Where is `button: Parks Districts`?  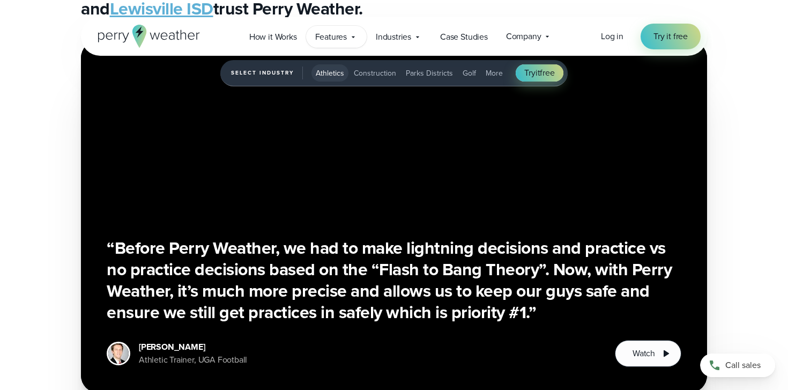 button: Parks Districts is located at coordinates (430, 73).